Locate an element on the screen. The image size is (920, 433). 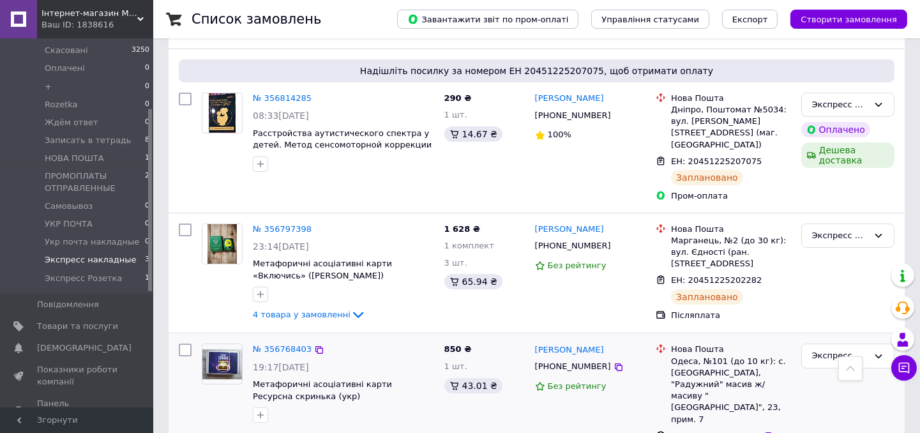
span: 8 is located at coordinates (147, 141).